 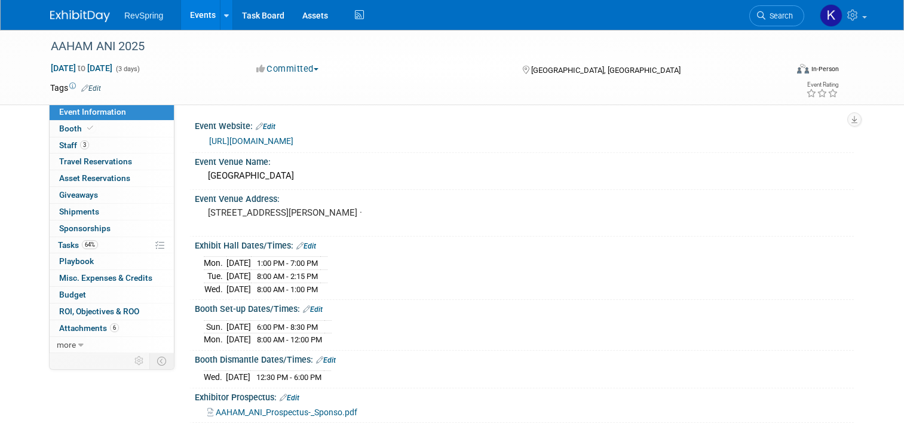 I want to click on span: 3, so click(x=84, y=145).